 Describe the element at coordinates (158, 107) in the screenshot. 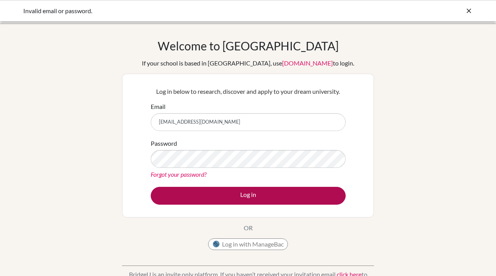

I see `label: Email` at that location.